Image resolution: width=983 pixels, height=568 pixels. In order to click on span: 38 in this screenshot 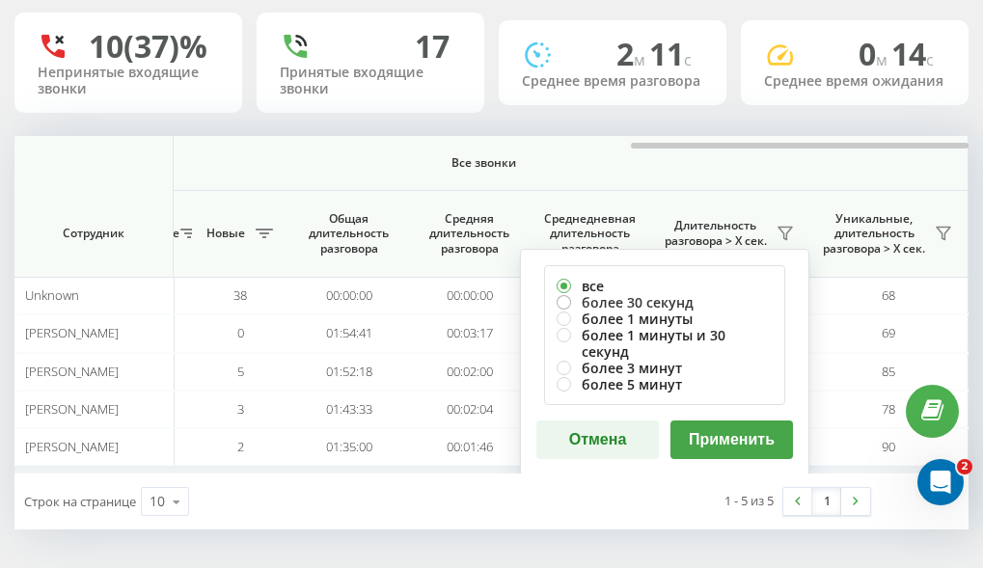, I will do `click(240, 295)`.